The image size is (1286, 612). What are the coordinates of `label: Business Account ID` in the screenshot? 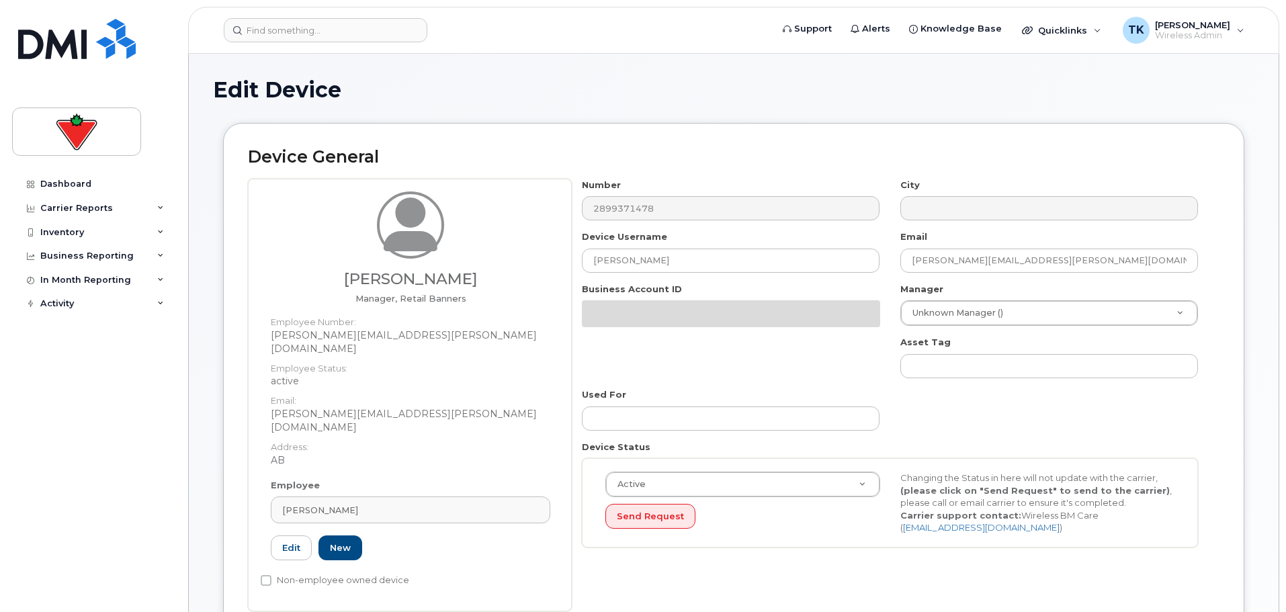 It's located at (632, 289).